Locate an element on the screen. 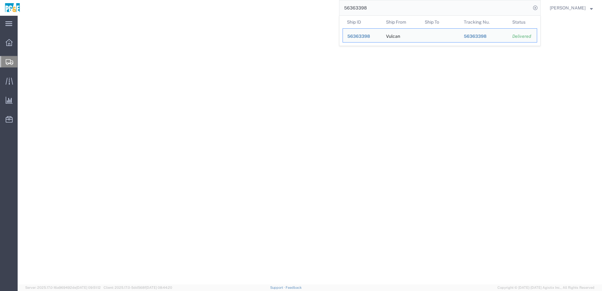 This screenshot has width=602, height=291. div: Vulcan is located at coordinates (393, 35).